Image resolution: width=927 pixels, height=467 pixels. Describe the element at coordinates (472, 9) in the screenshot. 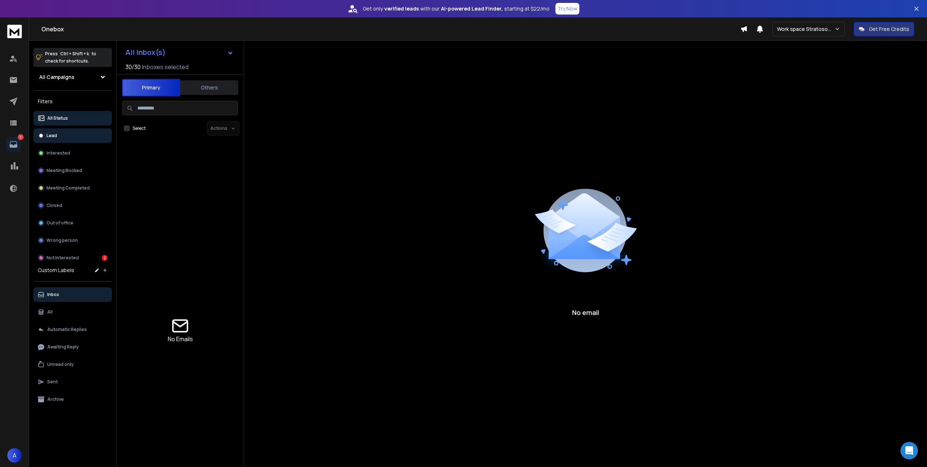

I see `strong: AI-powered Lead Finder,` at that location.